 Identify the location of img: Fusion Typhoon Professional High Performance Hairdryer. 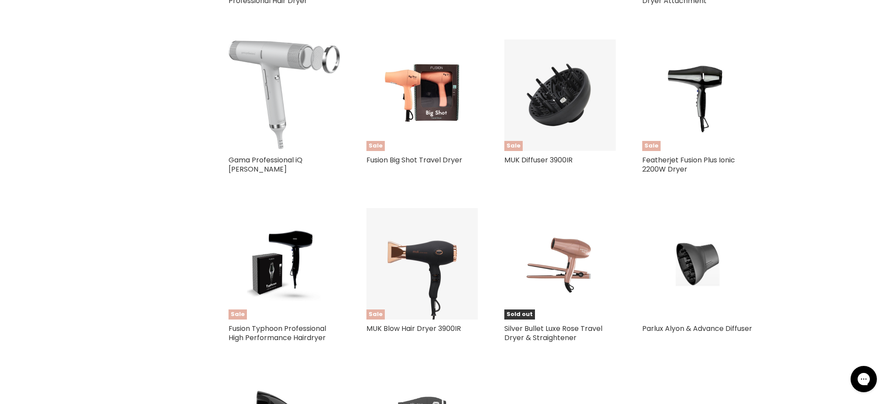
(284, 264).